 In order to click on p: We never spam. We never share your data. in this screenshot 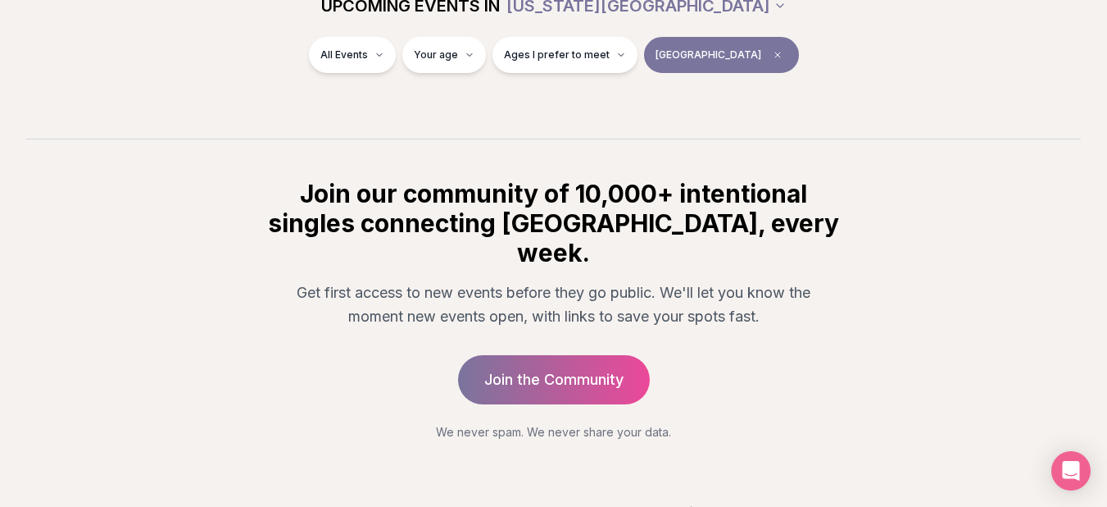, I will do `click(554, 432)`.